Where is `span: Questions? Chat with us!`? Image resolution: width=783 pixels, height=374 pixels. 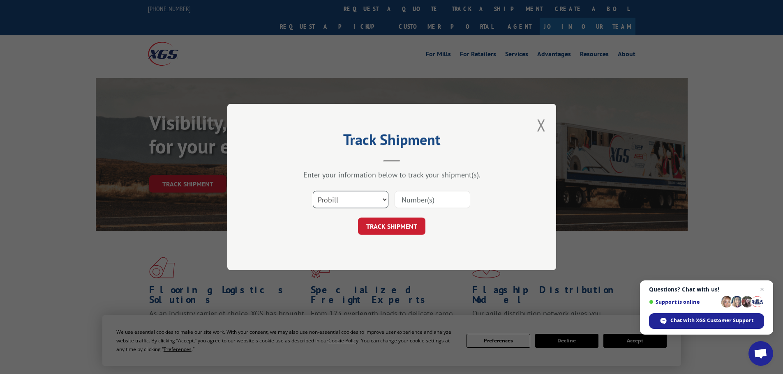
span: Questions? Chat with us! is located at coordinates (707, 290).